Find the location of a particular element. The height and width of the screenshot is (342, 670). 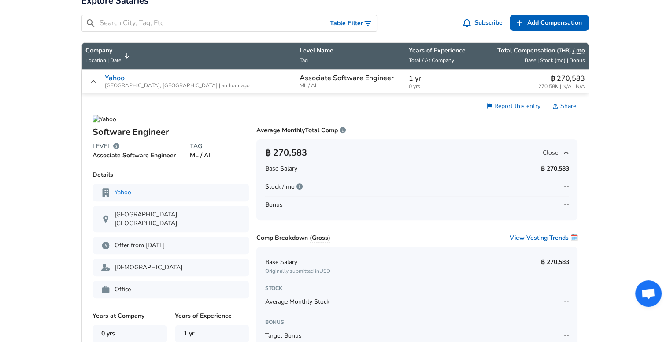

span: Stock / mo is located at coordinates (284, 187).